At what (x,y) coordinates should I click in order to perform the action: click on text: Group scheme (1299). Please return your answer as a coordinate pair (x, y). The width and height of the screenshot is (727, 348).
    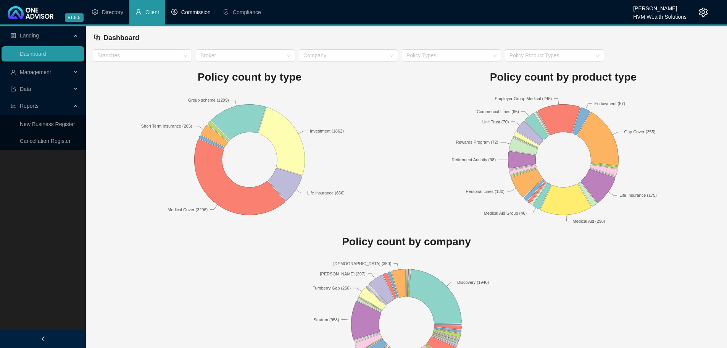
    Looking at the image, I should click on (208, 100).